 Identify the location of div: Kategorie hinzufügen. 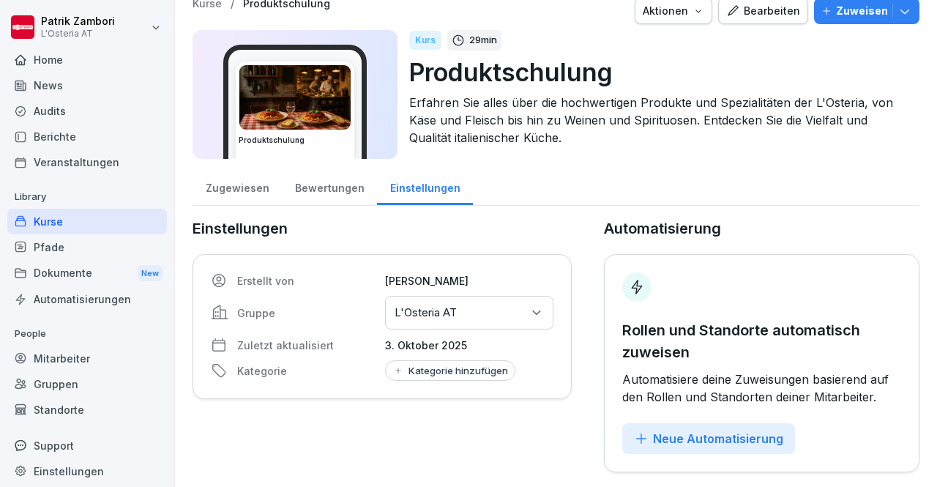
(450, 371).